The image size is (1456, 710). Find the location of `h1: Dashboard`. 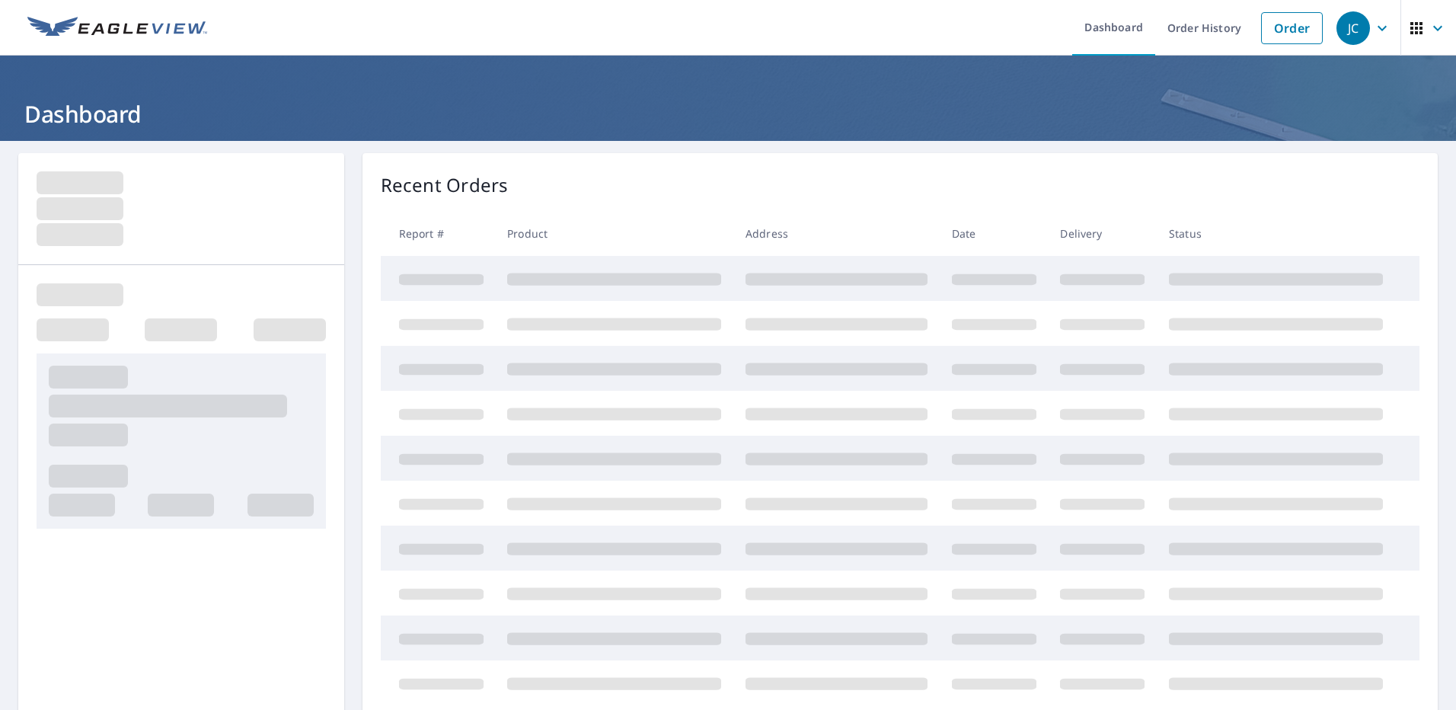

h1: Dashboard is located at coordinates (728, 113).